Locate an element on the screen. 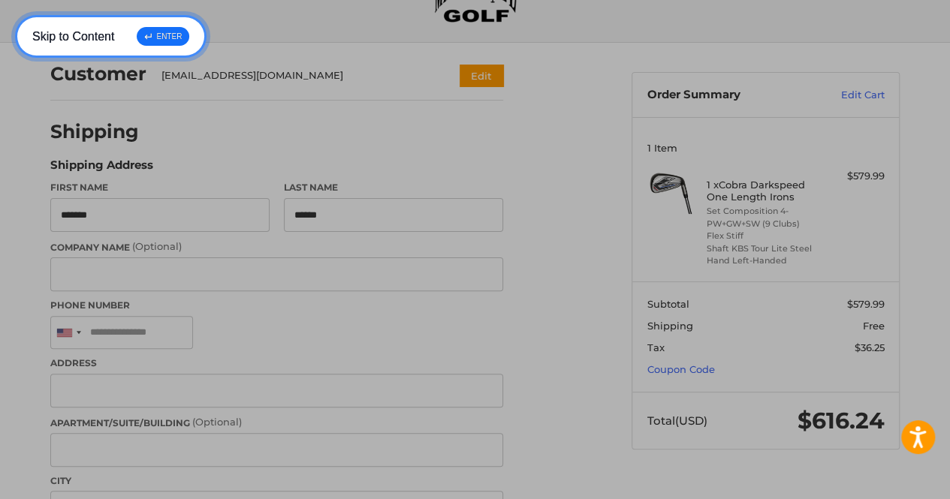 Image resolution: width=950 pixels, height=499 pixels. li: Shaft KBS Tour Lite Steel is located at coordinates (764, 249).